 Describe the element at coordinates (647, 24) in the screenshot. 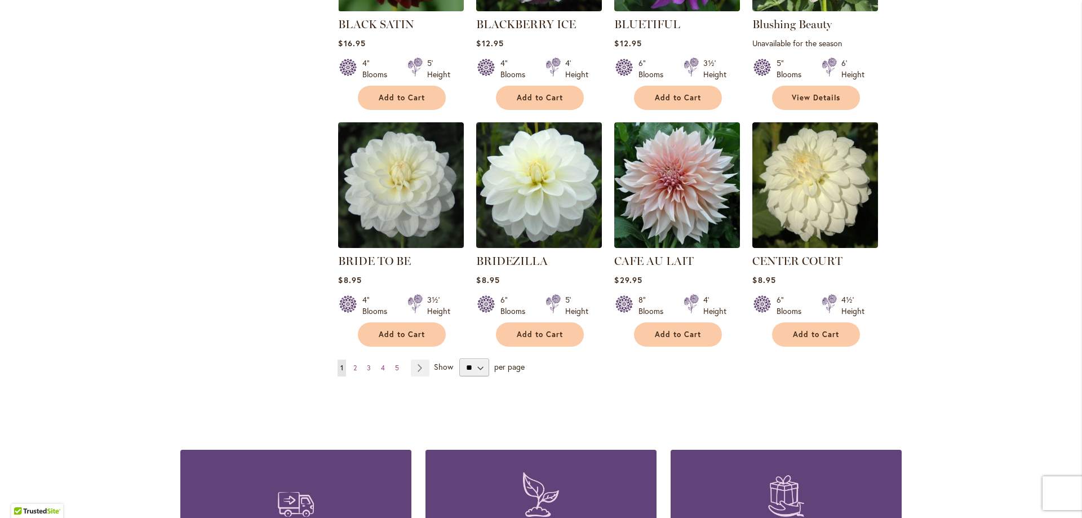

I see `a: BLUETIFUL` at that location.